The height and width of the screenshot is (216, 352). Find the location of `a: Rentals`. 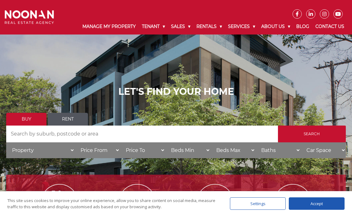

a: Rentals is located at coordinates (209, 26).